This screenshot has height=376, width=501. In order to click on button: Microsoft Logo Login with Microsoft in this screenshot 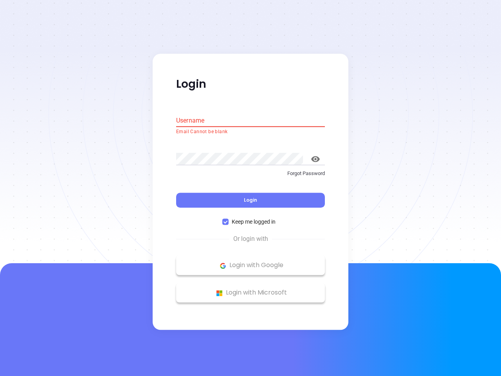, I will do `click(250, 293)`.